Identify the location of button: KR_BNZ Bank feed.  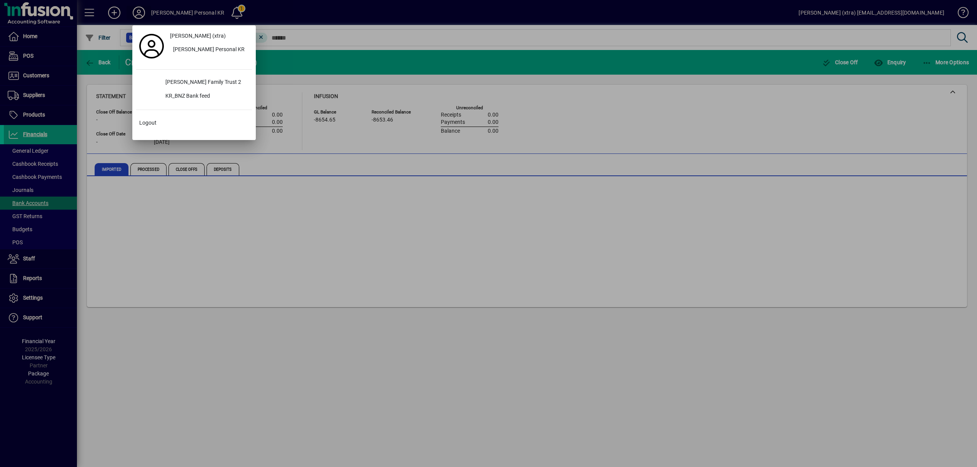
(194, 97).